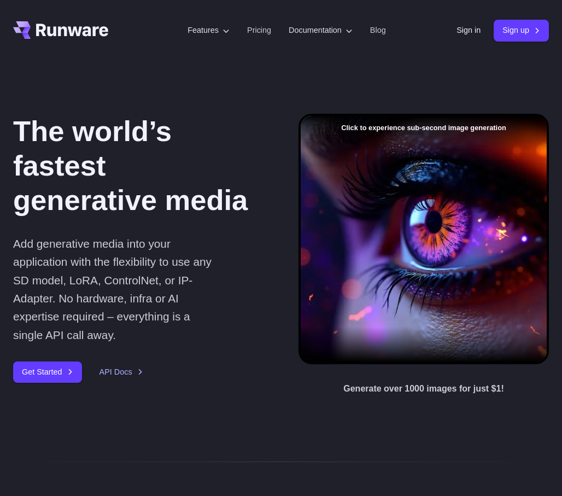 This screenshot has height=496, width=562. Describe the element at coordinates (259, 30) in the screenshot. I see `a: Pricing` at that location.